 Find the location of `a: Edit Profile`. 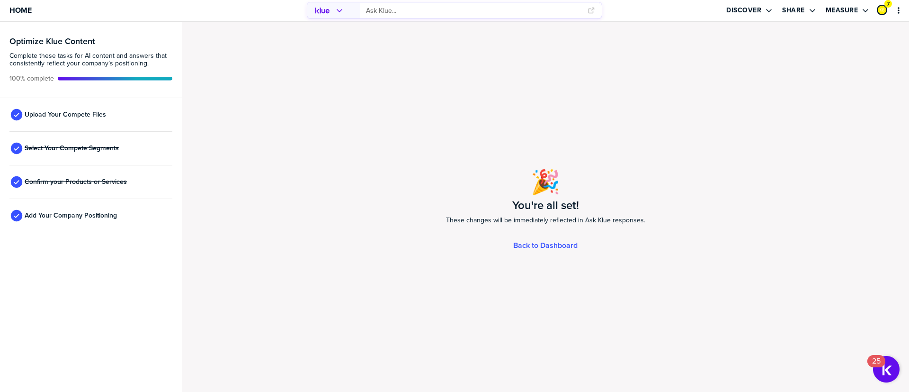

a: Edit Profile is located at coordinates (882, 10).